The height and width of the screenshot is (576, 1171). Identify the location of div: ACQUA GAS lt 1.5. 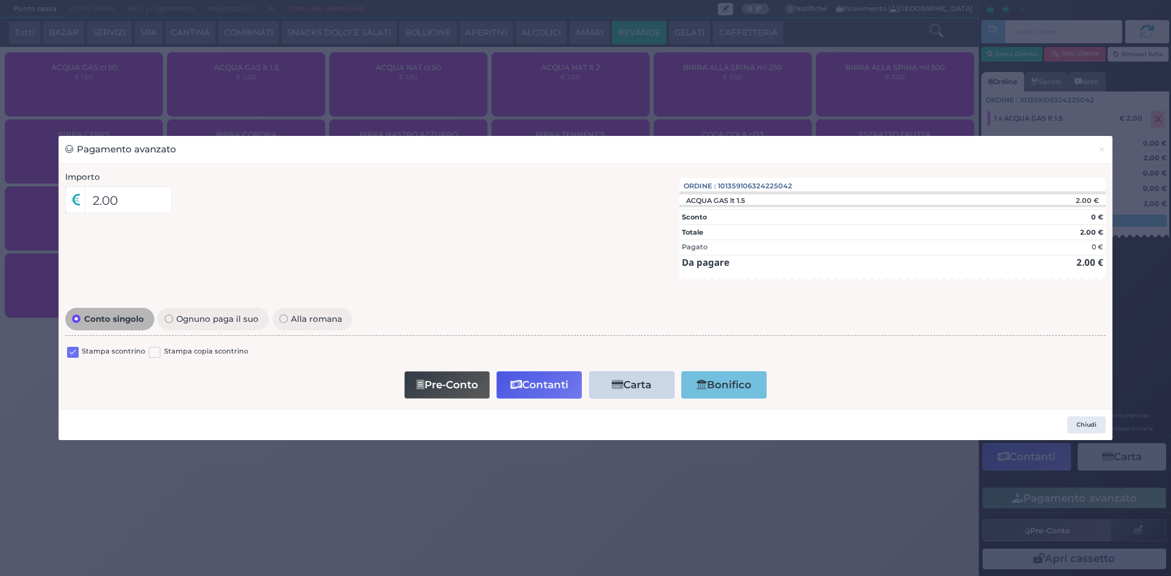
(715, 201).